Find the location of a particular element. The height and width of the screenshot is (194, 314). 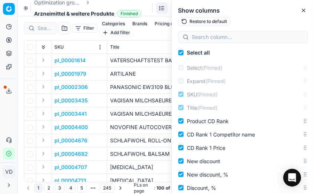

button: Pricing campaign is located at coordinates (173, 24).